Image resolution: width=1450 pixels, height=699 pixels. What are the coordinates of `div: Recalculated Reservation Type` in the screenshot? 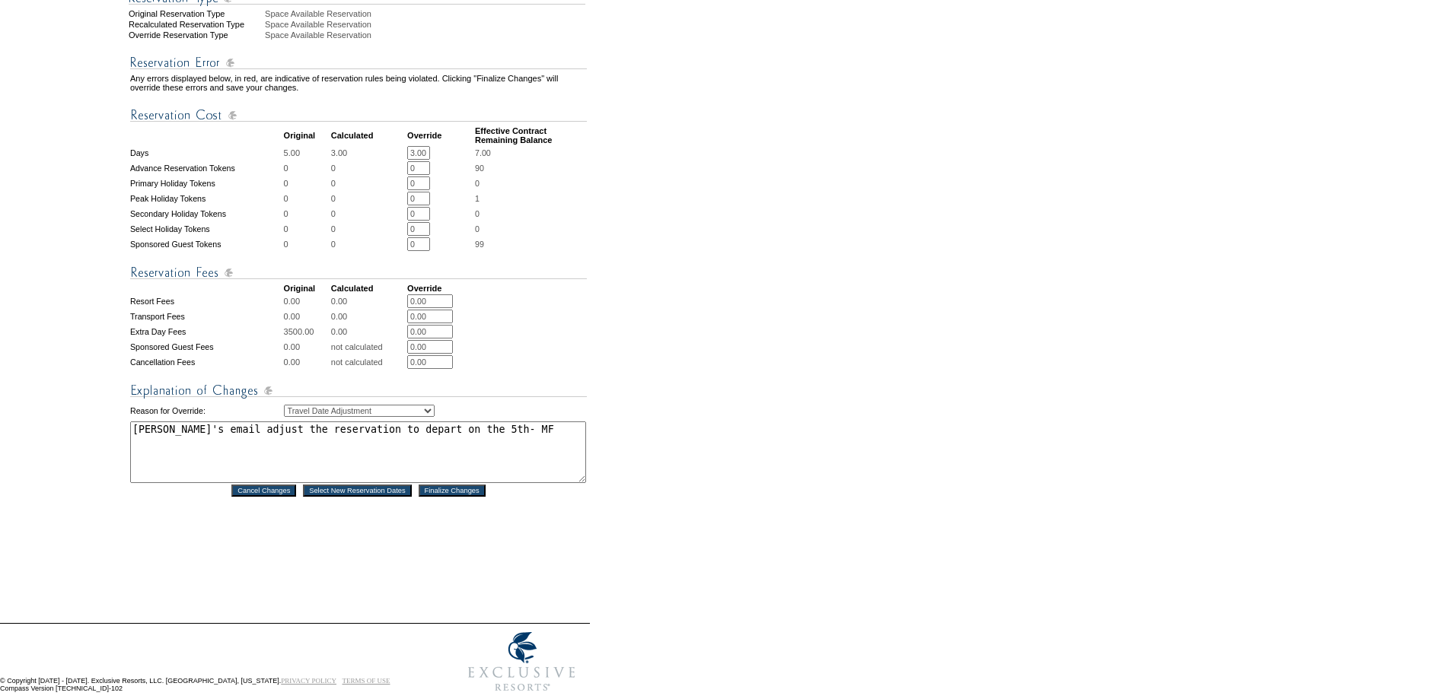 It's located at (196, 24).